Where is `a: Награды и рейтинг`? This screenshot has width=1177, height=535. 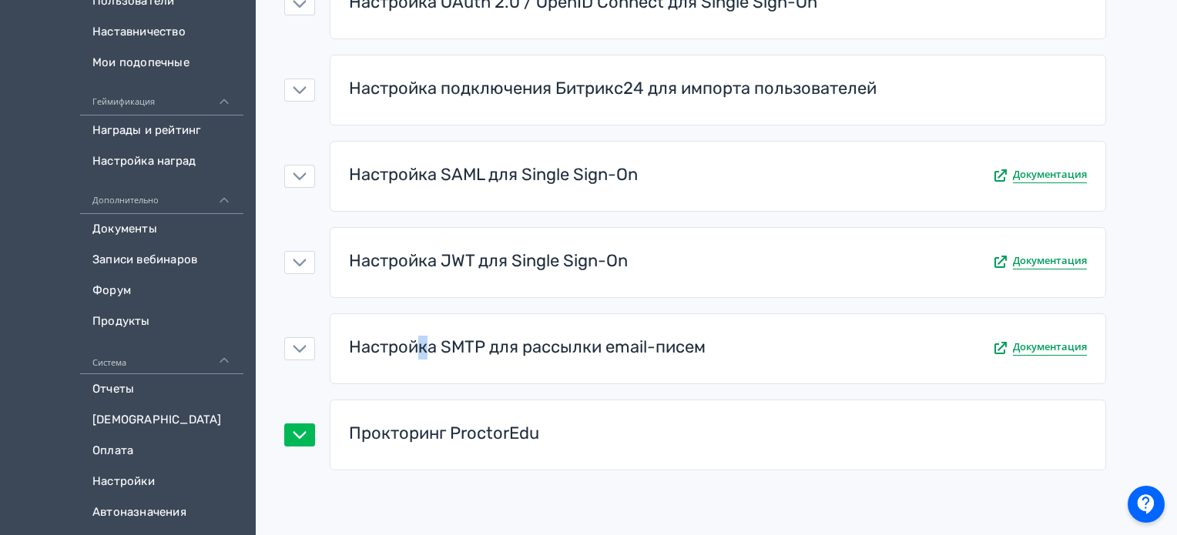
a: Награды и рейтинг is located at coordinates (162, 131).